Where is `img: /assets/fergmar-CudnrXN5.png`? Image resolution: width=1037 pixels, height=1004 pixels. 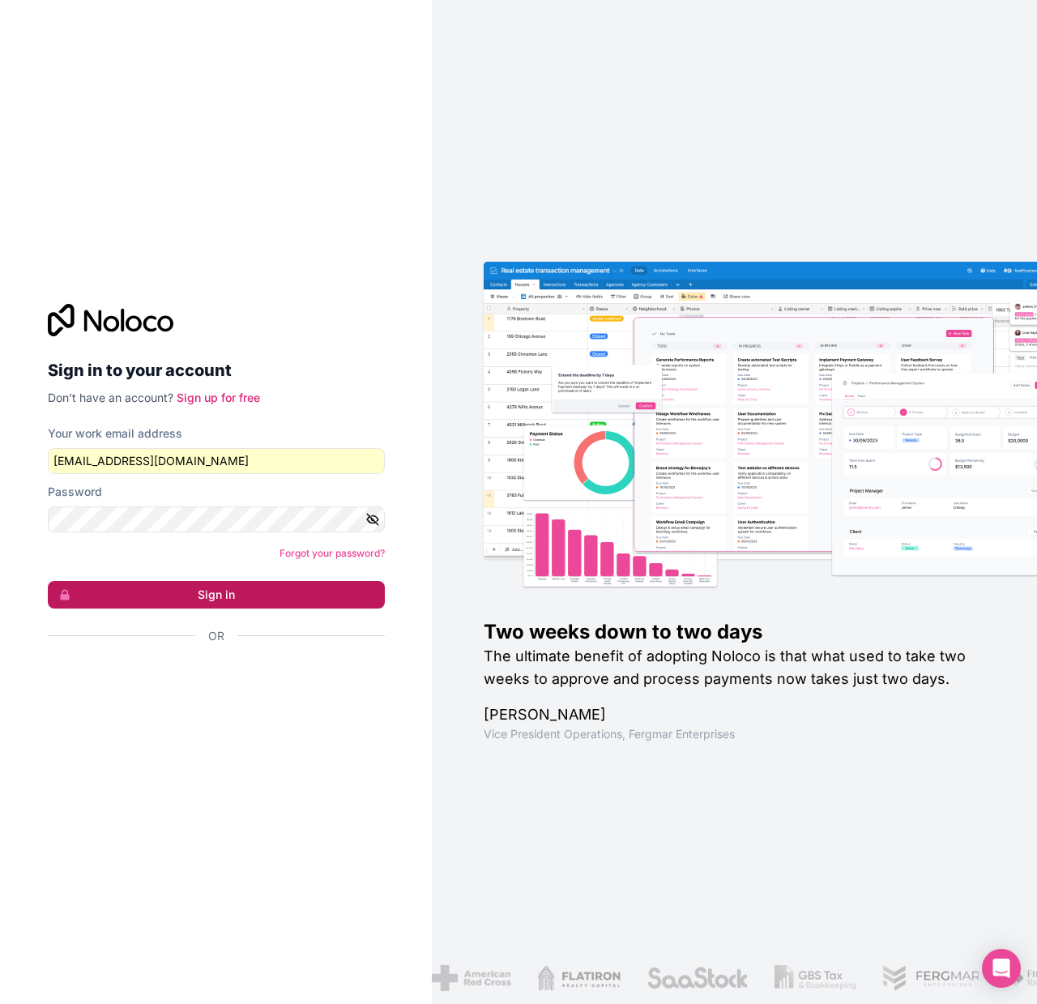
img: /assets/fergmar-CudnrXN5.png is located at coordinates (932, 978).